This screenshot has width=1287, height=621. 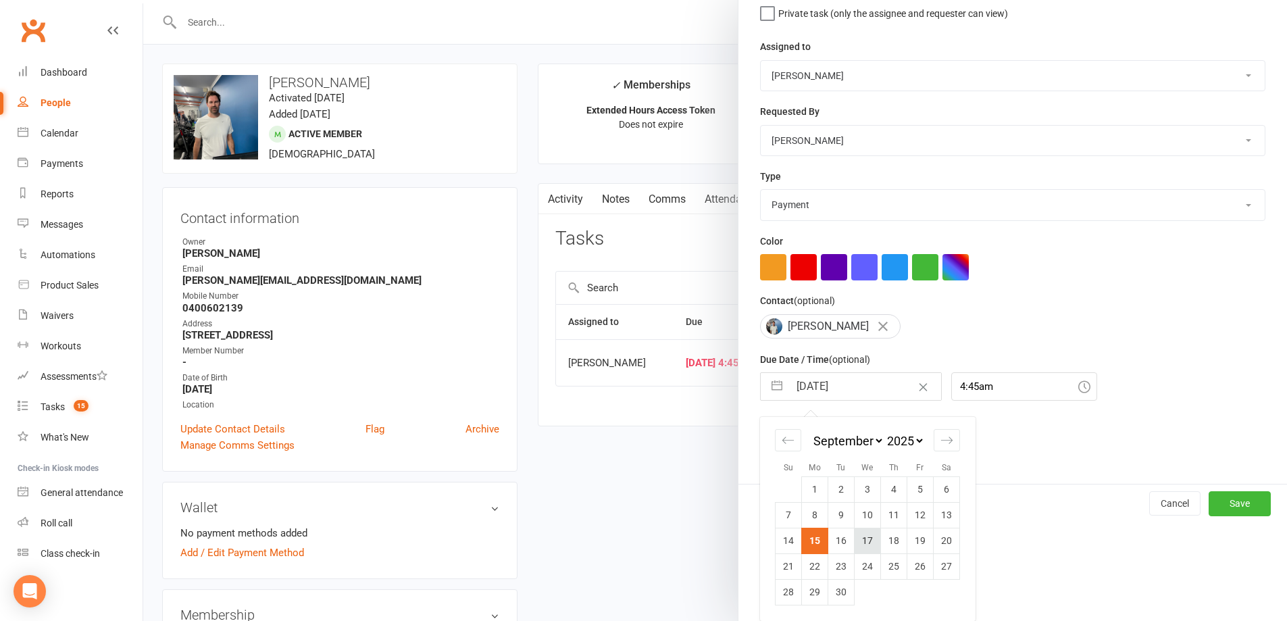 What do you see at coordinates (80, 553) in the screenshot?
I see `a: Class kiosk mode` at bounding box center [80, 553].